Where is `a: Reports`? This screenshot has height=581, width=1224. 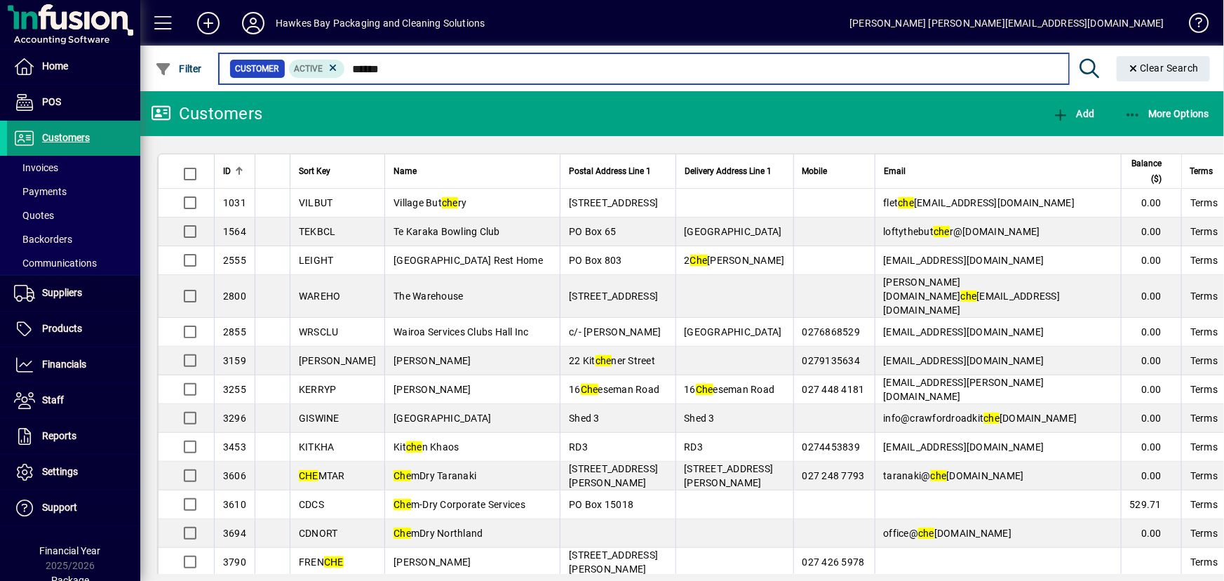
a: Reports is located at coordinates (74, 436).